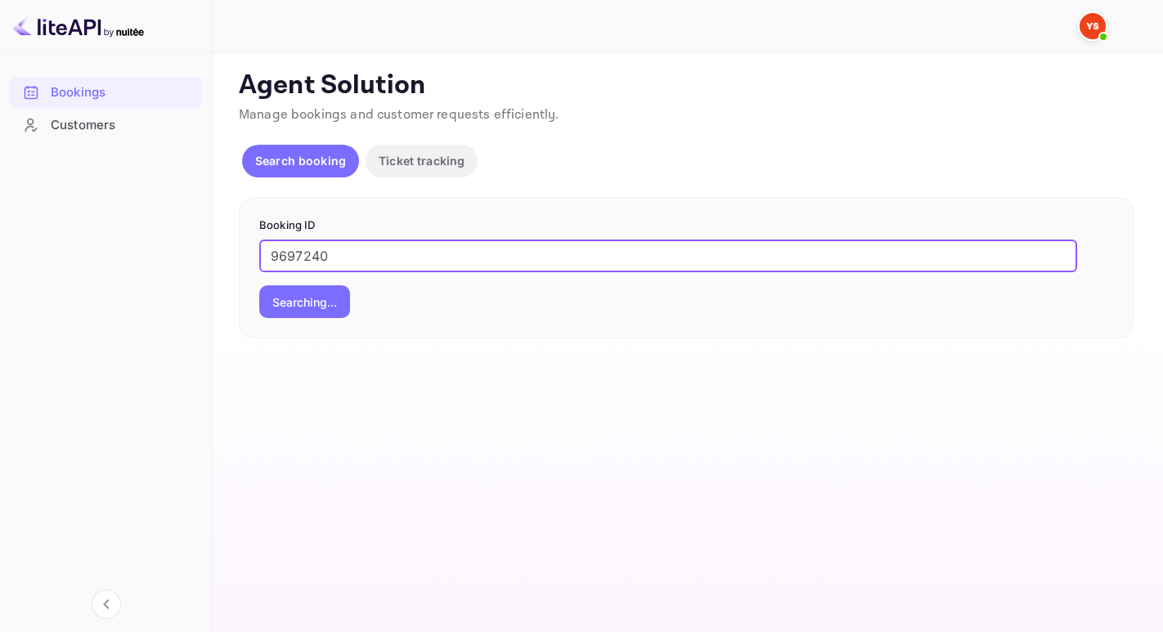 The height and width of the screenshot is (632, 1163). Describe the element at coordinates (106, 604) in the screenshot. I see `button: Collapse navigation` at that location.